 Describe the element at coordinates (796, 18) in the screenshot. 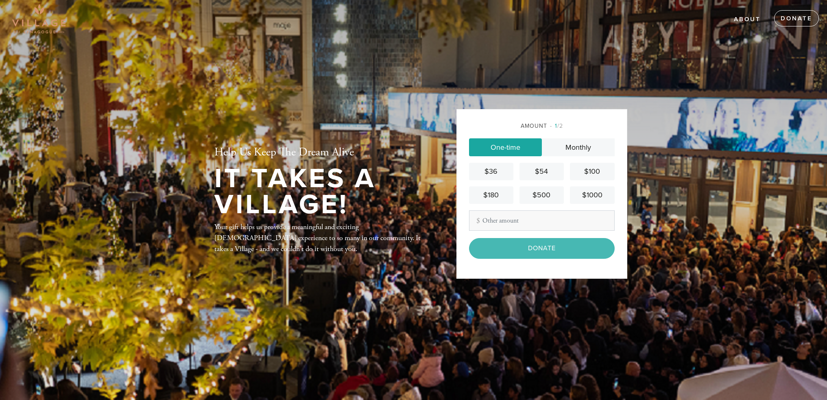

I see `a: Donate` at that location.